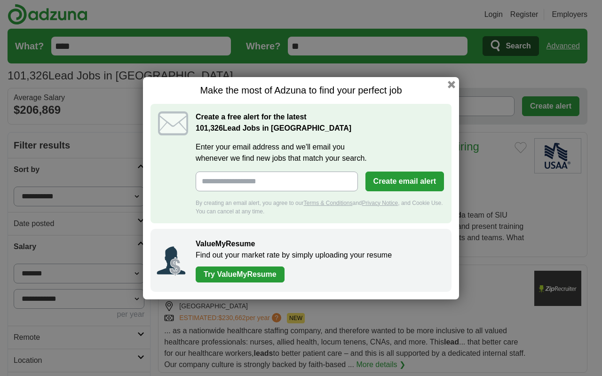 This screenshot has height=376, width=602. I want to click on h1: Make the most of Adzuna to find your perfect job, so click(301, 90).